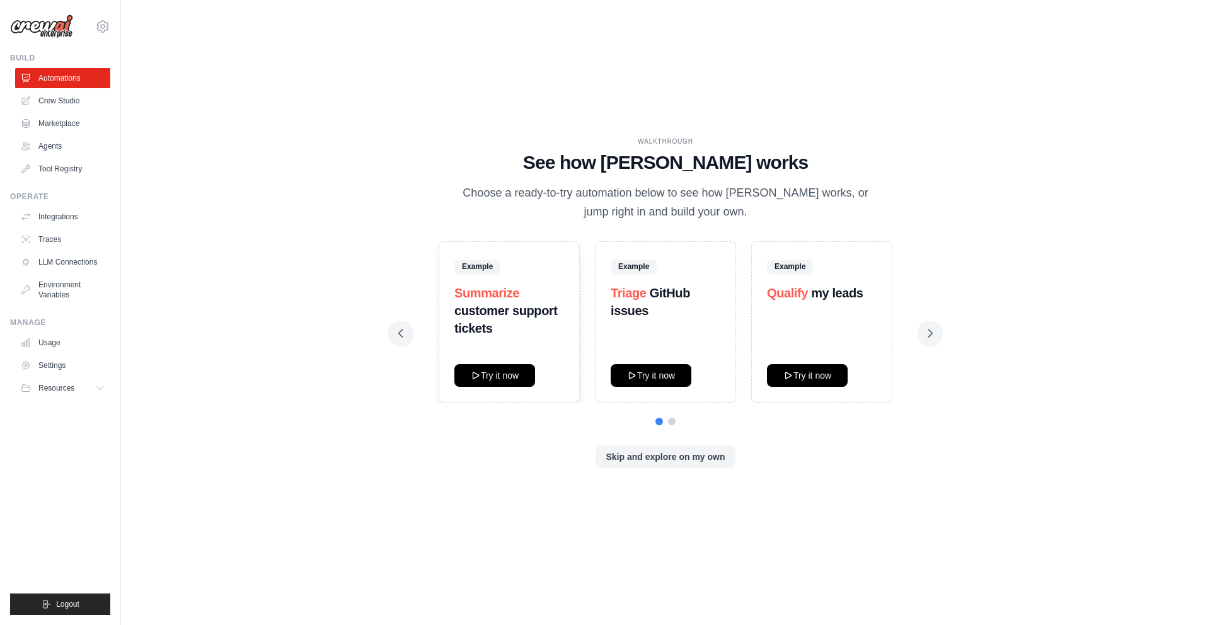  What do you see at coordinates (62, 78) in the screenshot?
I see `a: Automations` at bounding box center [62, 78].